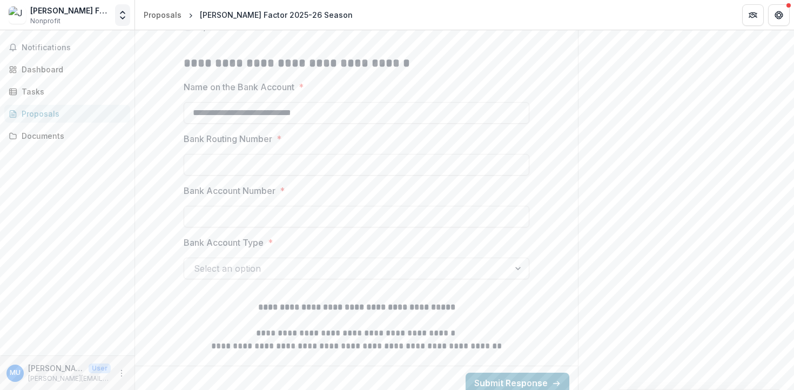  I want to click on button: Notifications, so click(67, 48).